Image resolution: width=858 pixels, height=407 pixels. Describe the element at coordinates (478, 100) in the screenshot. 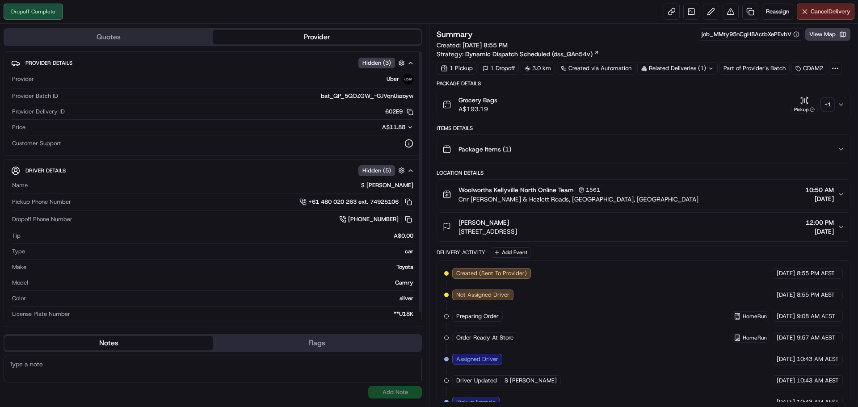

I see `span: Grocery Bags` at that location.